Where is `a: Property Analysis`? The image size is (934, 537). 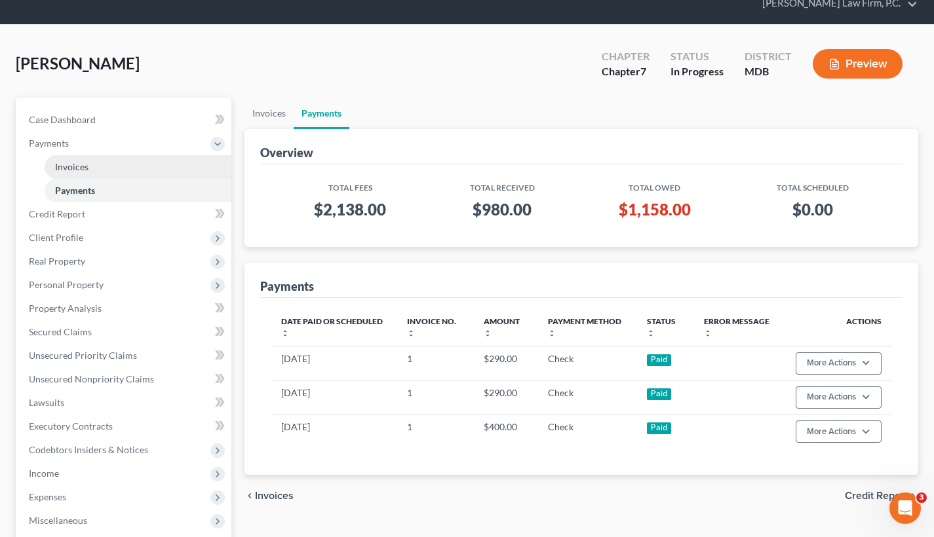 a: Property Analysis is located at coordinates (125, 309).